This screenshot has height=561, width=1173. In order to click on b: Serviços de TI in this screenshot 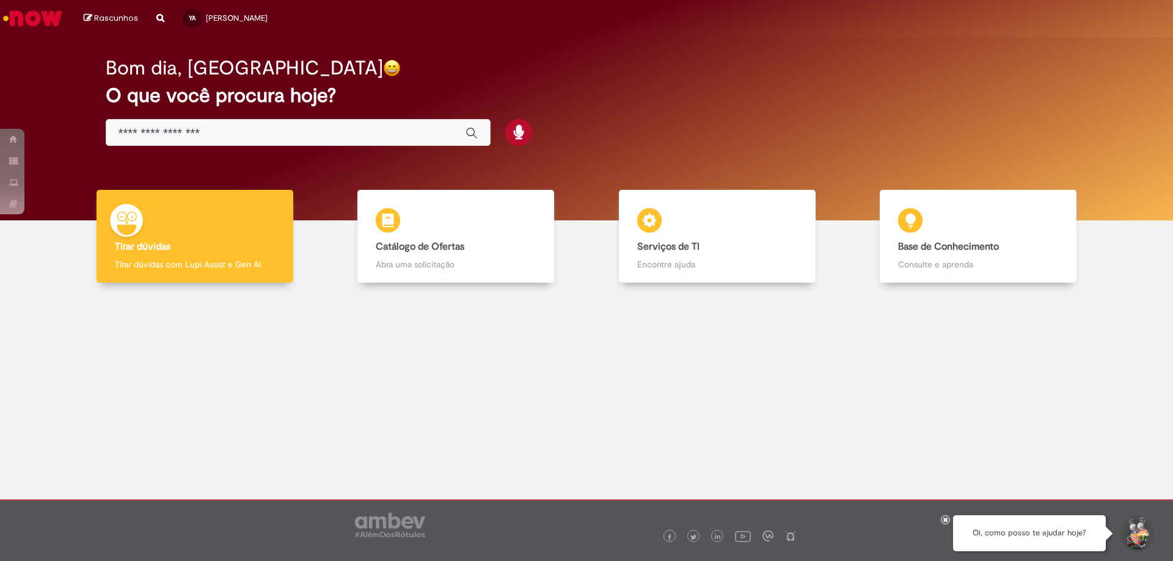, I will do `click(668, 247)`.